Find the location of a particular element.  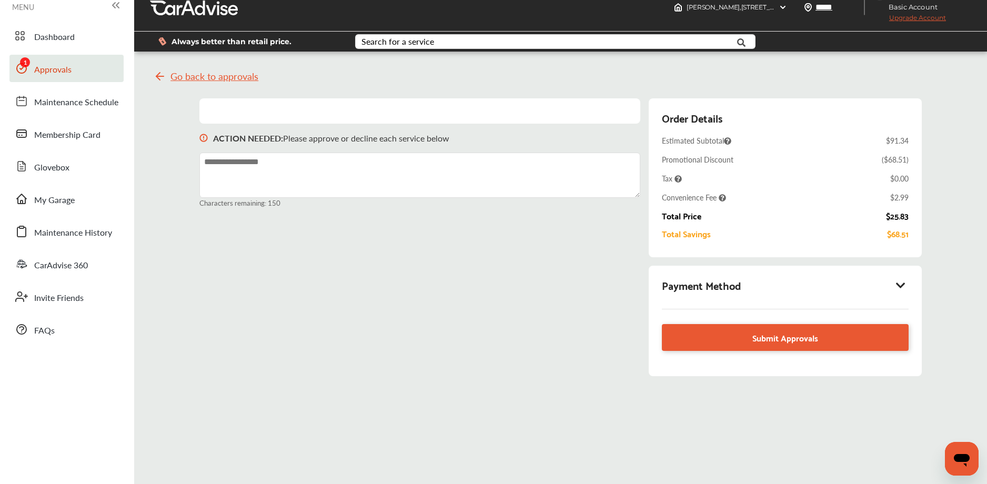

div: $68.51 is located at coordinates (898, 234).